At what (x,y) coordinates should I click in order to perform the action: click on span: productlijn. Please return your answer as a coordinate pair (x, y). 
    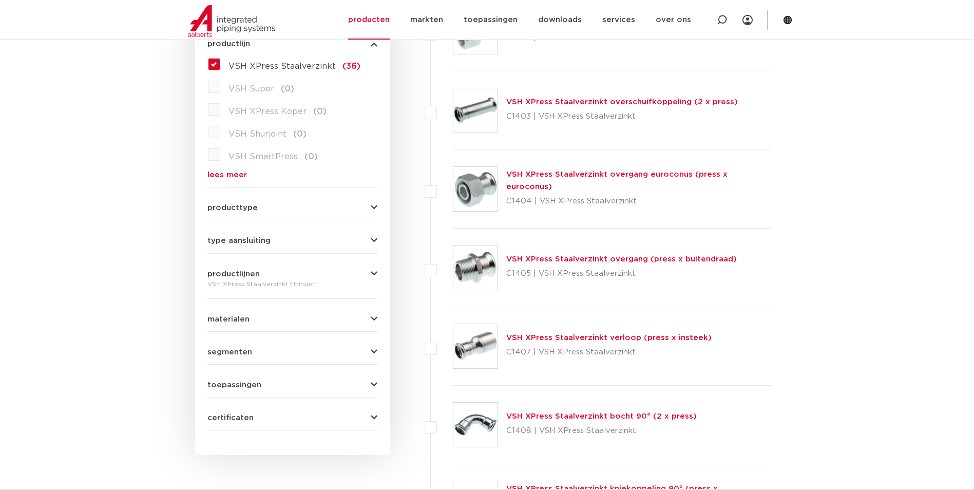
    Looking at the image, I should click on (229, 44).